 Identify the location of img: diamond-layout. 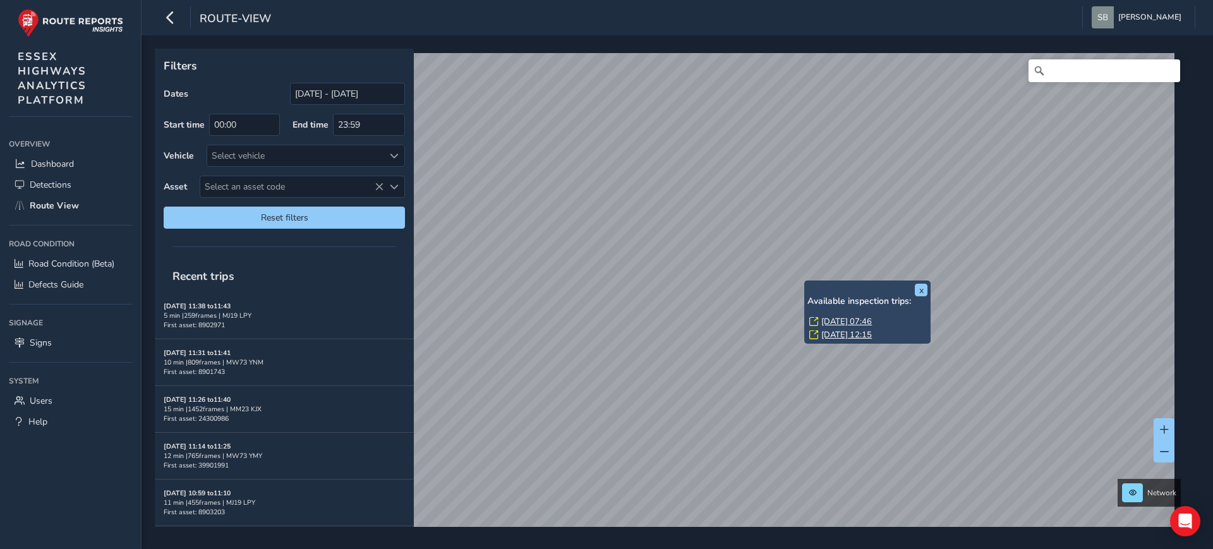
(1103, 17).